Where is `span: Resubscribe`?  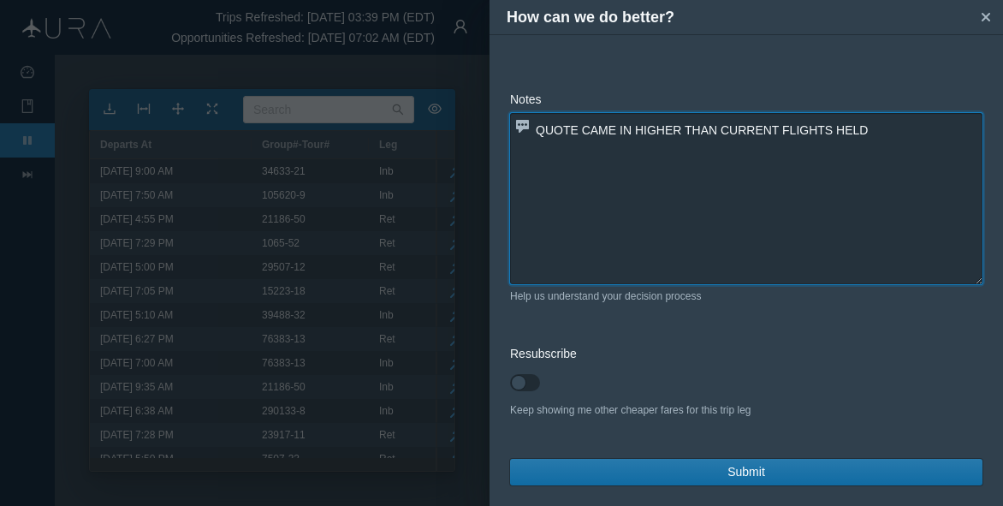
span: Resubscribe is located at coordinates (544, 354).